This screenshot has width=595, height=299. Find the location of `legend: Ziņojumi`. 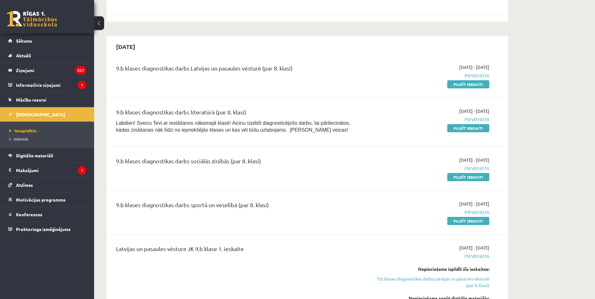

legend: Ziņojumi is located at coordinates (51, 70).